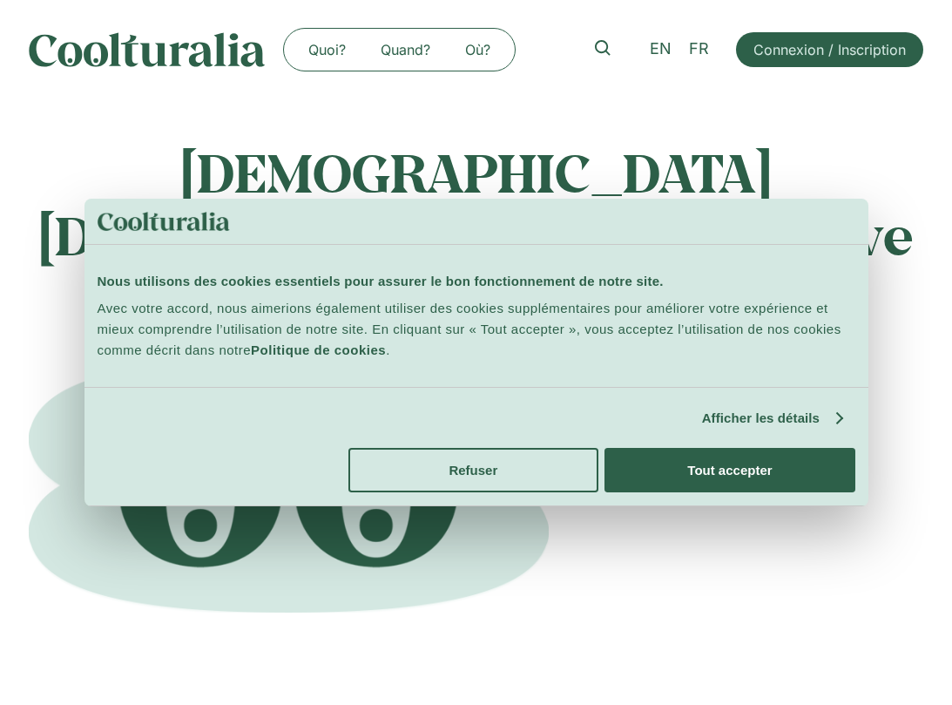 This screenshot has height=705, width=952. I want to click on button: Refuser, so click(473, 470).